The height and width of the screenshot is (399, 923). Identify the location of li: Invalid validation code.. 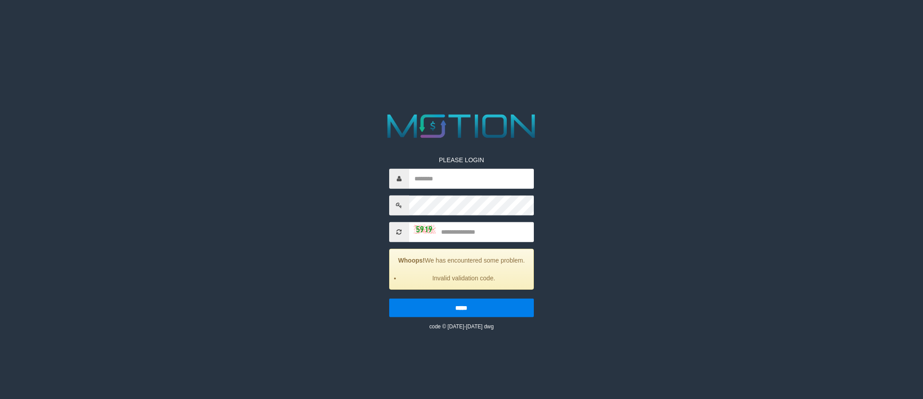
(464, 278).